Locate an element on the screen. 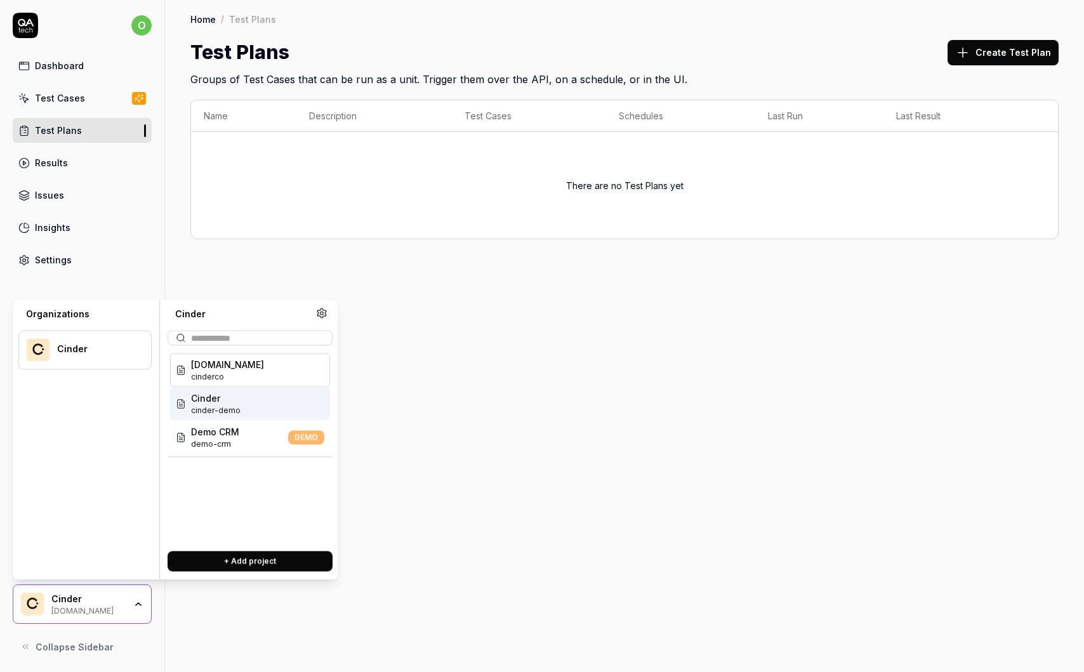  button: Collapse Sidebar is located at coordinates (82, 647).